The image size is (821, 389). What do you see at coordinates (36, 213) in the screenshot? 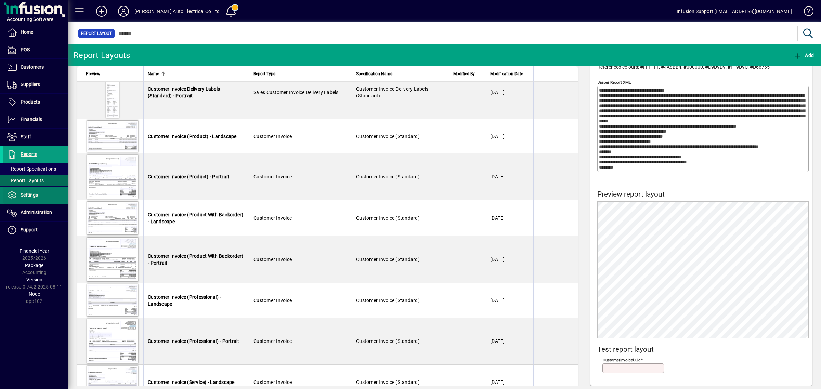
I see `a: Administration` at bounding box center [36, 213].